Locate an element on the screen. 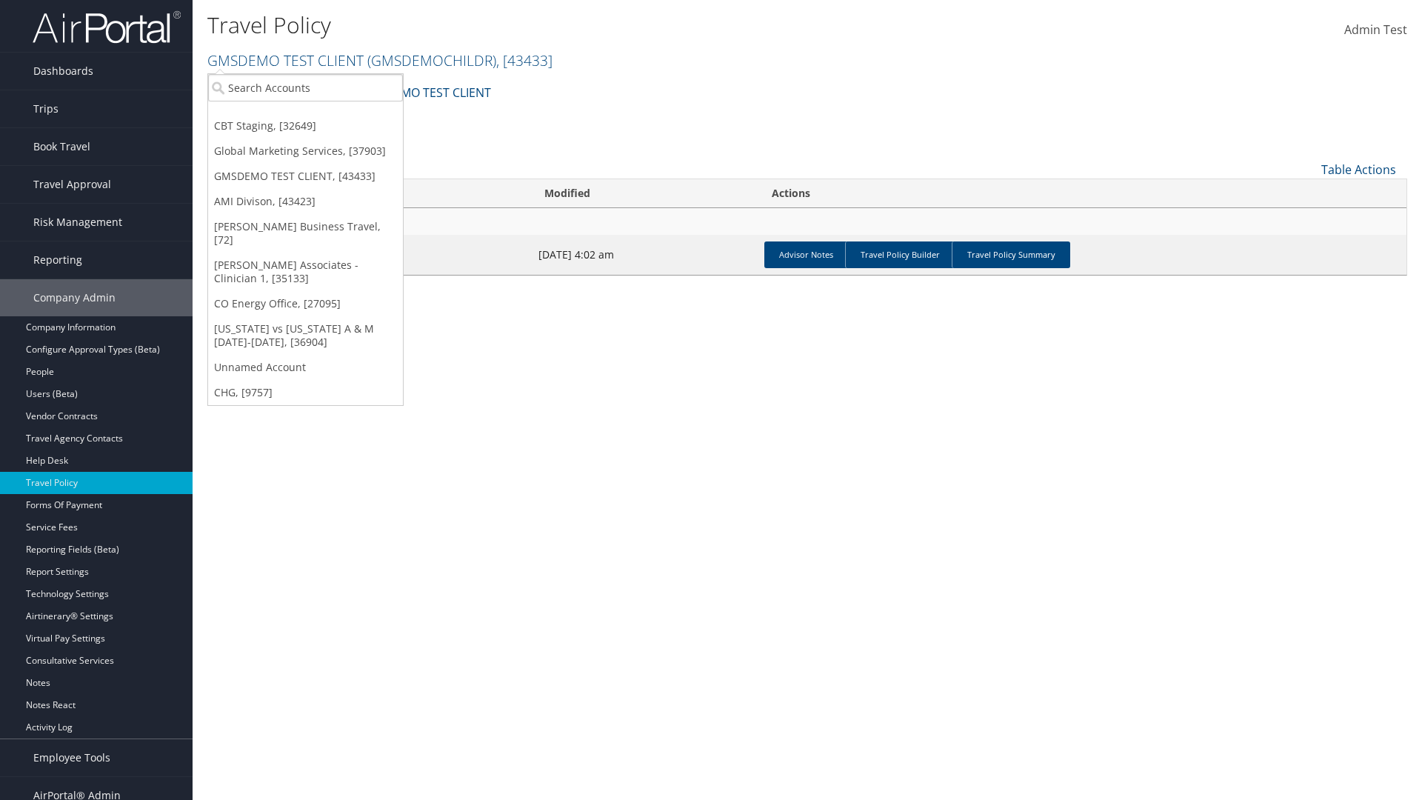 Image resolution: width=1422 pixels, height=800 pixels. span: Risk Management is located at coordinates (78, 222).